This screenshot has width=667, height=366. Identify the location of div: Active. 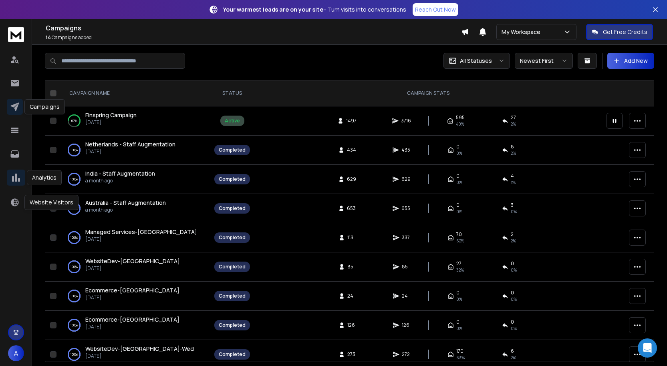
(232, 121).